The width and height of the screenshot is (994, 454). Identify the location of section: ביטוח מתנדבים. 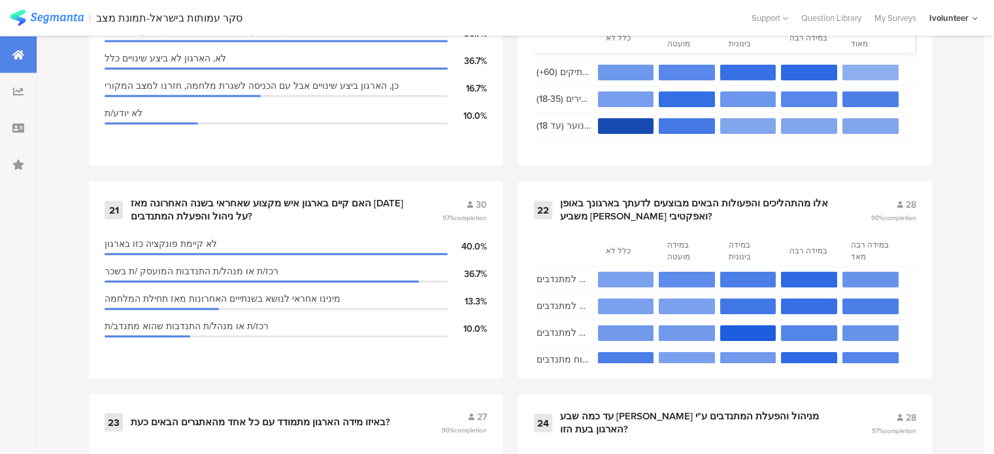
(564, 360).